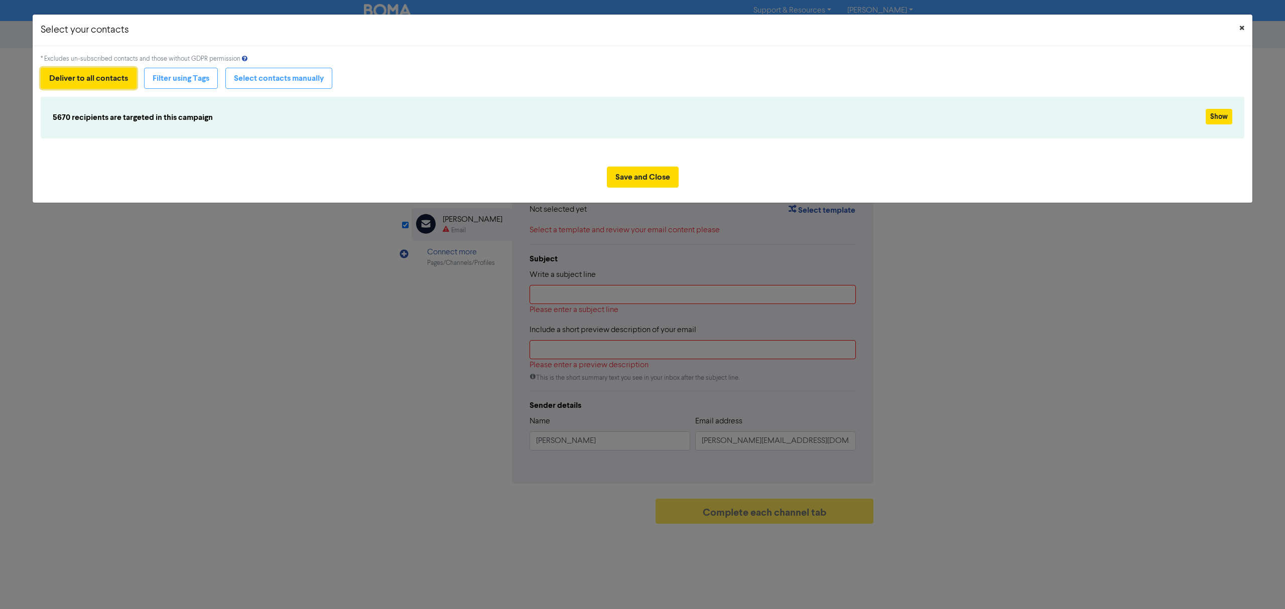 Image resolution: width=1285 pixels, height=609 pixels. I want to click on button: Save and Close, so click(642, 177).